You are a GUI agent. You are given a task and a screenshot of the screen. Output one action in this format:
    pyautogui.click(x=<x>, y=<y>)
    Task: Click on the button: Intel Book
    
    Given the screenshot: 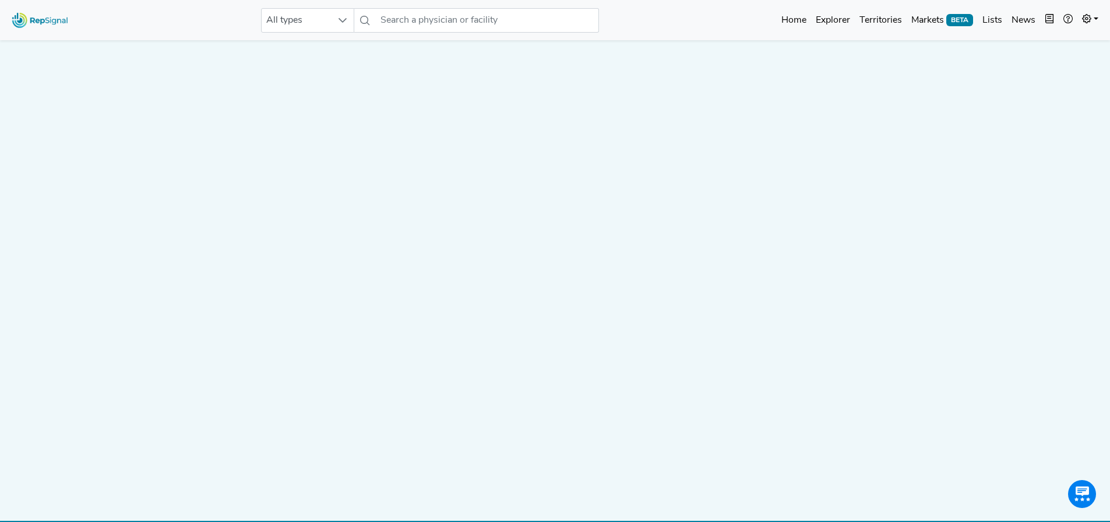 What is the action you would take?
    pyautogui.click(x=1049, y=20)
    